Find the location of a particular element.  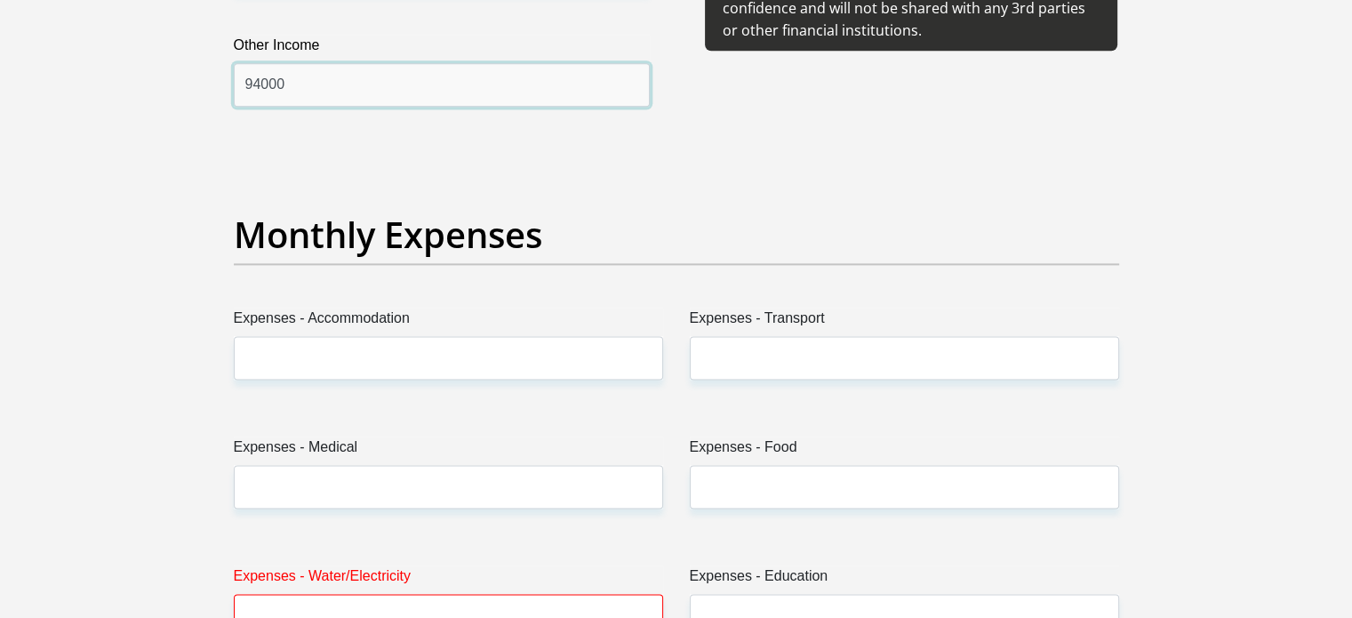

h2: Monthly Expenses is located at coordinates (677, 235).